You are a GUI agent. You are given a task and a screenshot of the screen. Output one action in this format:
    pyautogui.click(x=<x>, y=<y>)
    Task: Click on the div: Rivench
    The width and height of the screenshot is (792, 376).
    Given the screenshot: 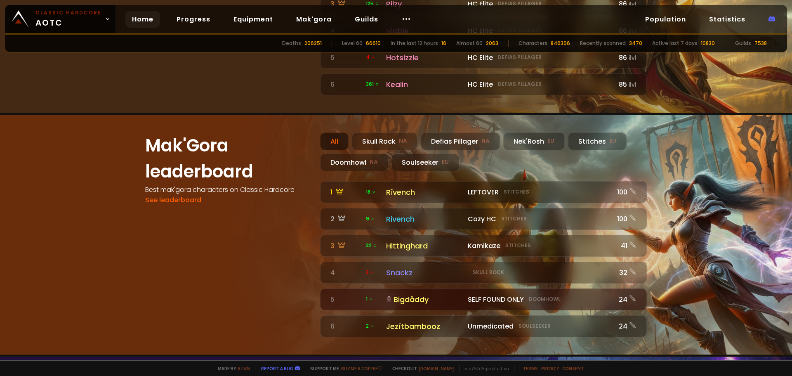 What is the action you would take?
    pyautogui.click(x=425, y=219)
    